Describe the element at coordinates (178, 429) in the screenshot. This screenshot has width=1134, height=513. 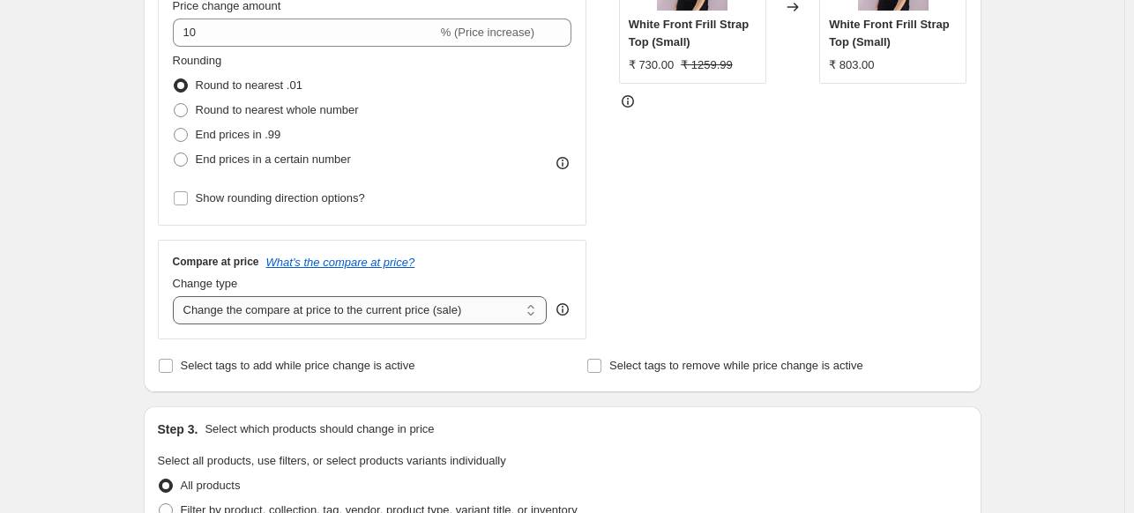
I see `h2: Step 3.` at that location.